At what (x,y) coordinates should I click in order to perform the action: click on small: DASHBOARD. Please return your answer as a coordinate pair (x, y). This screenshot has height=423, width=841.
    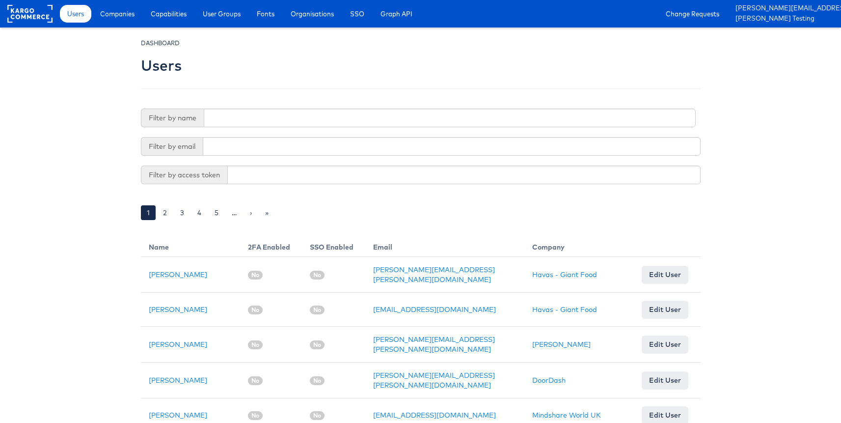
    Looking at the image, I should click on (160, 43).